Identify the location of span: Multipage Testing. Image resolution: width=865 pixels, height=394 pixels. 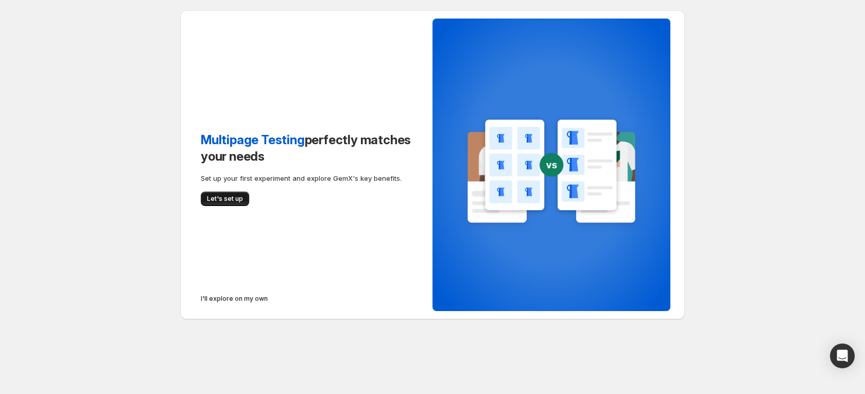
(253, 140).